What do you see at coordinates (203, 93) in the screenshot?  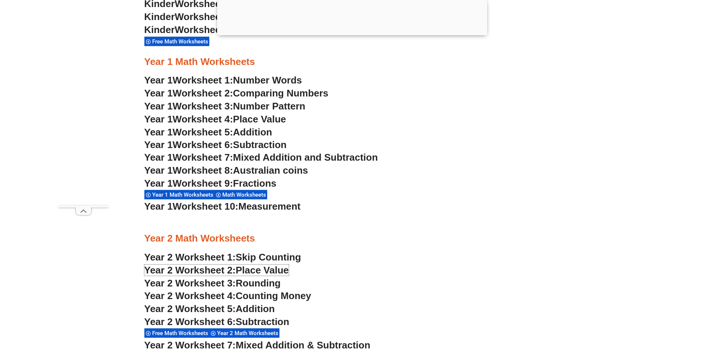 I see `span: Worksheet 2:` at bounding box center [203, 93].